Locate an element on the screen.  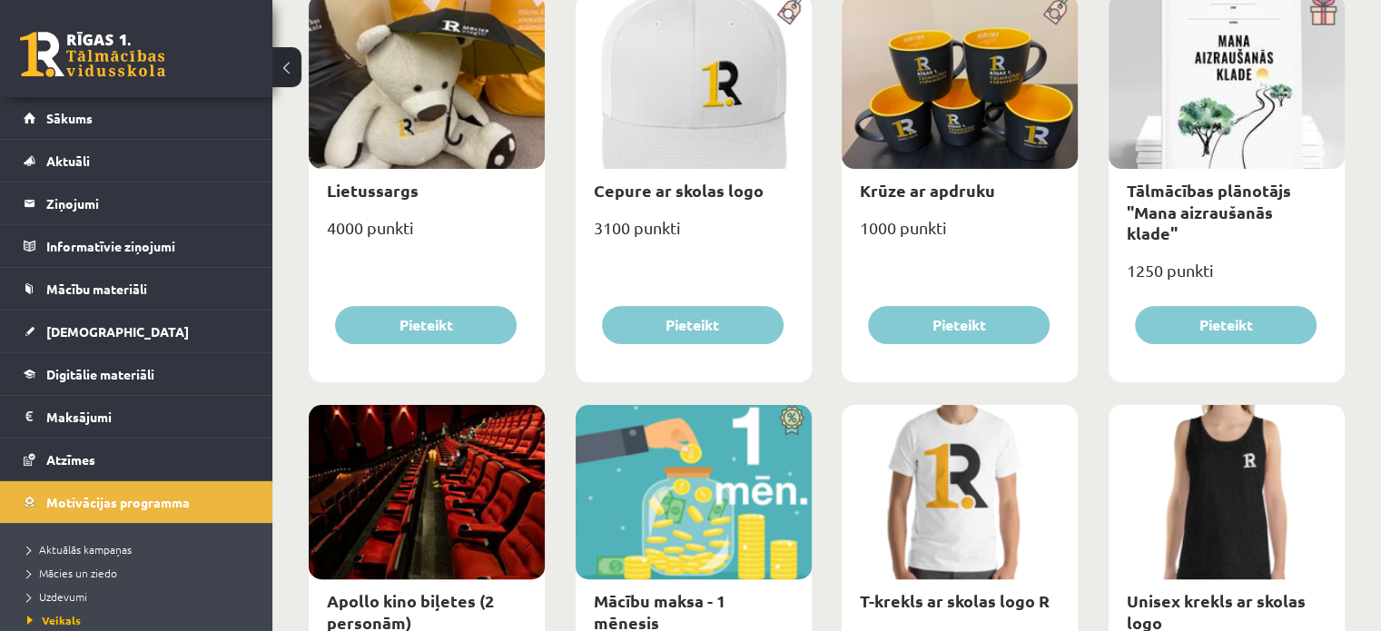
span: Veikals is located at coordinates (54, 620).